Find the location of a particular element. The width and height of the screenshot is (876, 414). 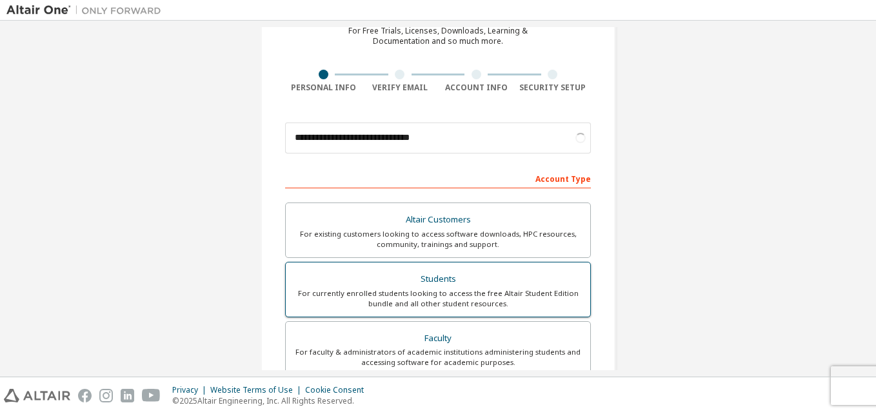

img: instagram.svg is located at coordinates (106, 395).